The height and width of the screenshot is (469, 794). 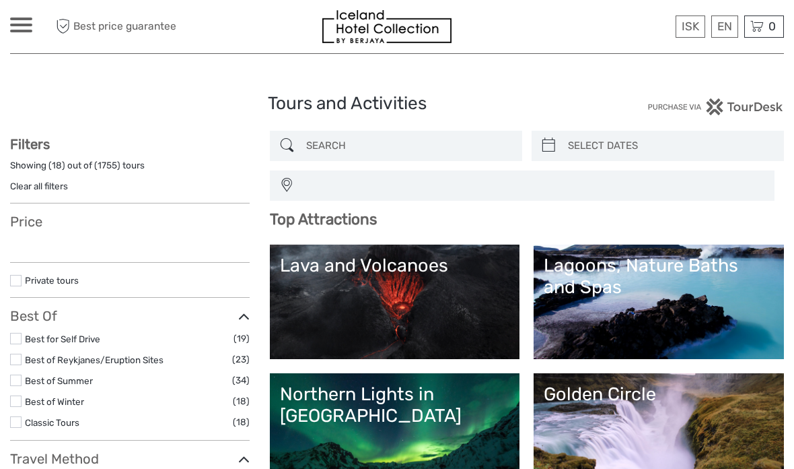 What do you see at coordinates (725, 26) in the screenshot?
I see `div: EN` at bounding box center [725, 26].